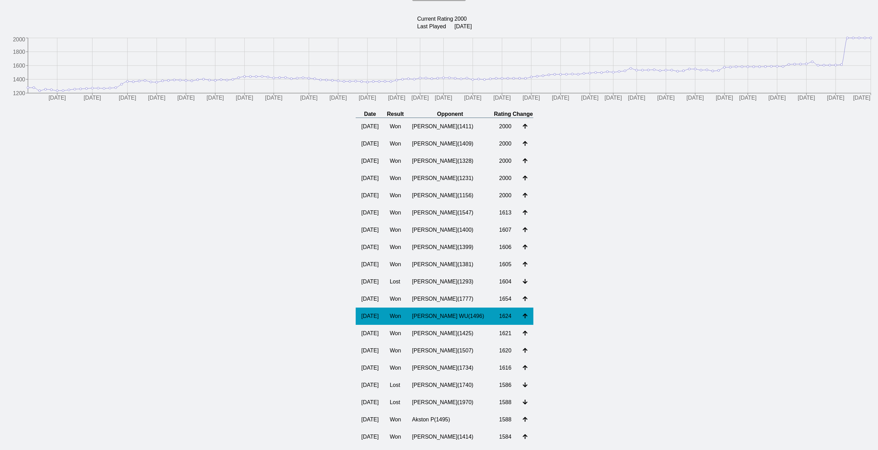  I want to click on td: 1604, so click(506, 282).